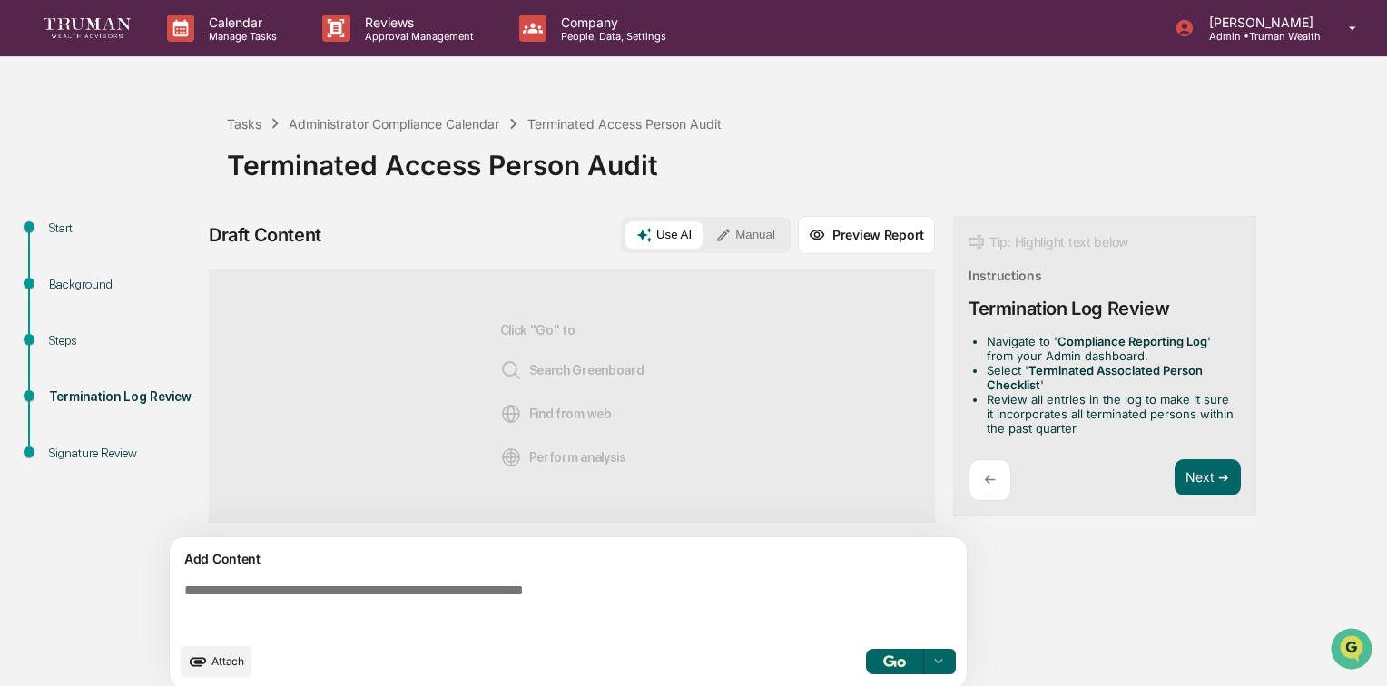  I want to click on button: Preview Report, so click(866, 235).